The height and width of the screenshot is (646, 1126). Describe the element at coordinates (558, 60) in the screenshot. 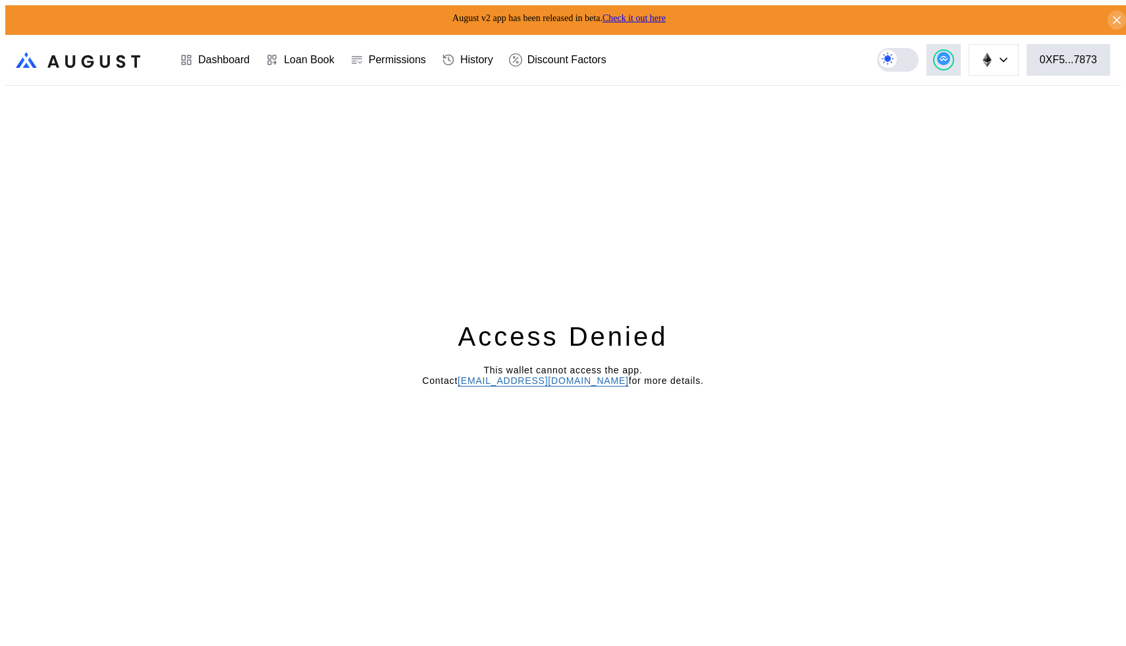

I see `a: Discount Factors` at that location.